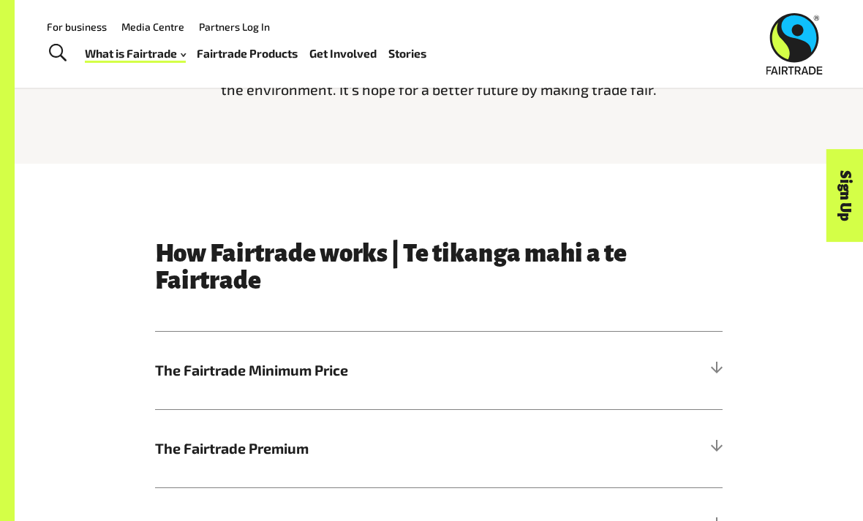  What do you see at coordinates (77, 26) in the screenshot?
I see `a: For business` at bounding box center [77, 26].